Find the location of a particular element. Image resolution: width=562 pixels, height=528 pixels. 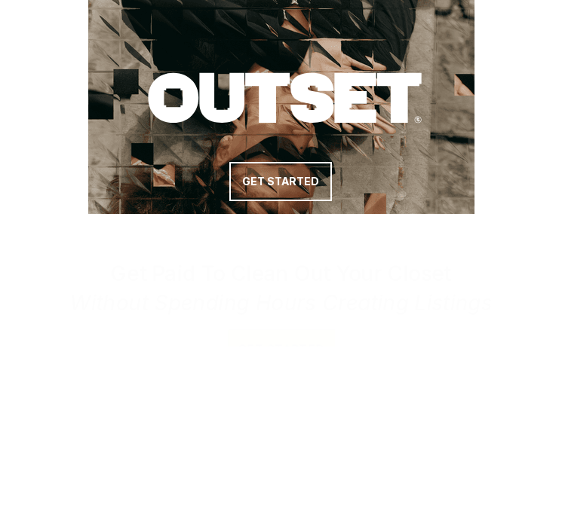

h2: Without Spending Hours Creating Listings is located at coordinates (280, 289).